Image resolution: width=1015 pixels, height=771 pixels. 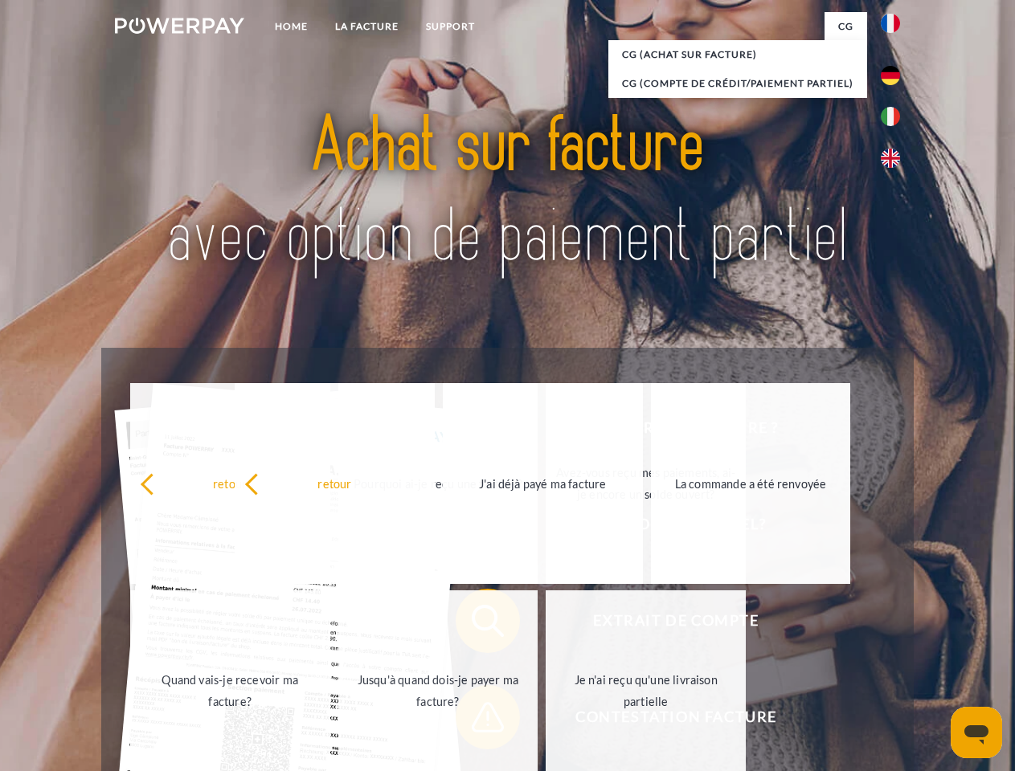 What do you see at coordinates (179, 26) in the screenshot?
I see `img: logo-powerpay-white.svg` at bounding box center [179, 26].